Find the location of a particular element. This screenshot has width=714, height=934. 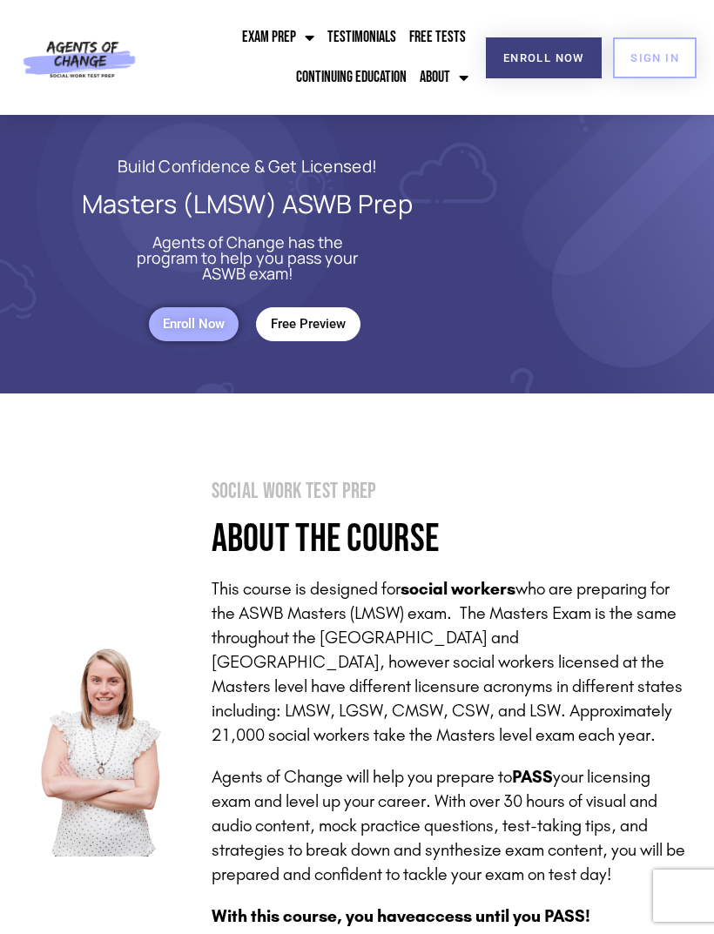

span: access until you PASS! is located at coordinates (502, 916).